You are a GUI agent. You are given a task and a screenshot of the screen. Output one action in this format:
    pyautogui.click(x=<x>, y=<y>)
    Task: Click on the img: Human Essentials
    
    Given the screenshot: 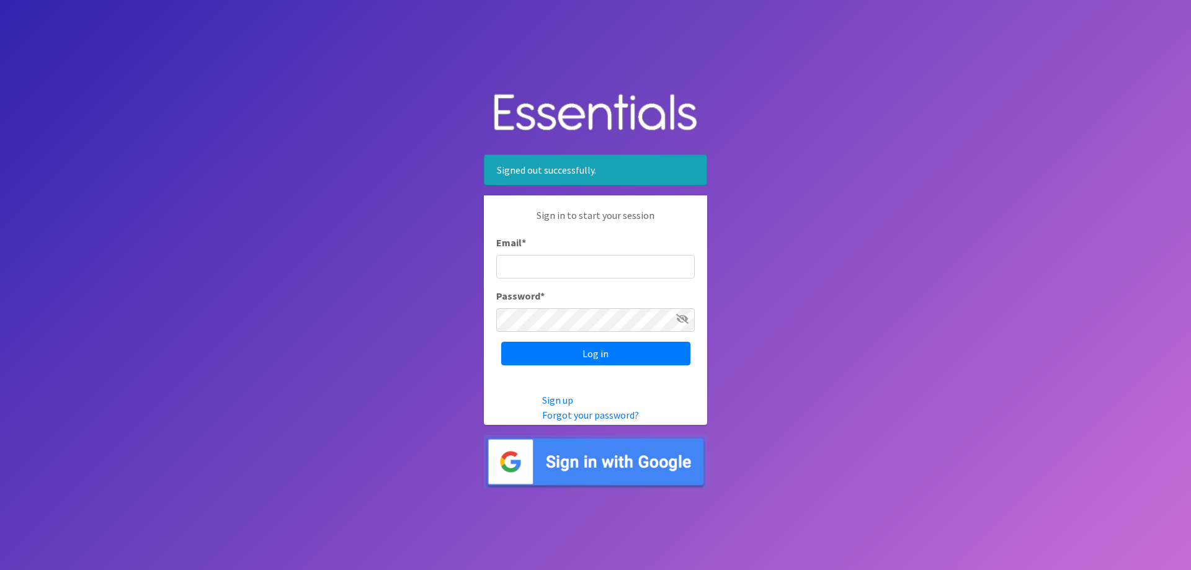 What is the action you would take?
    pyautogui.click(x=596, y=113)
    